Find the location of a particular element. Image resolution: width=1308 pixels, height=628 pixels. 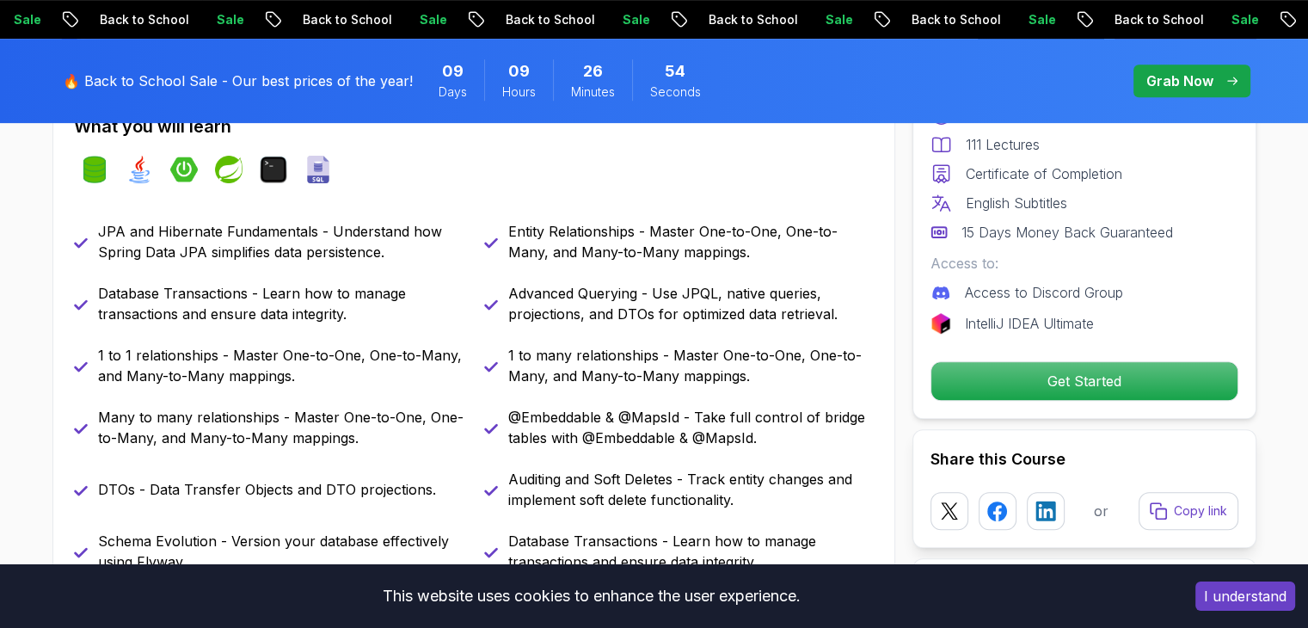

span: Days is located at coordinates (452, 92).